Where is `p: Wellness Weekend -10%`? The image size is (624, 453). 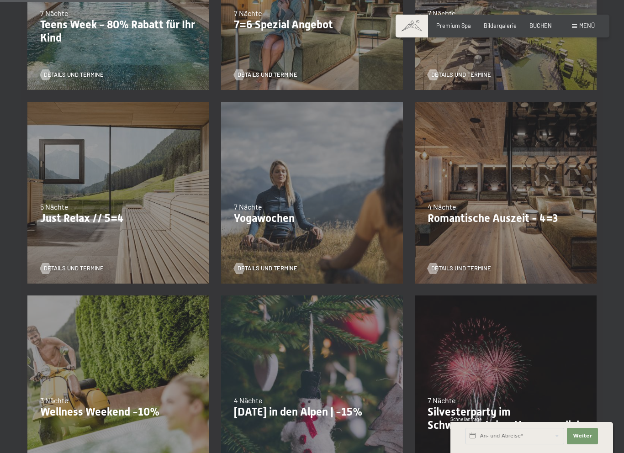
p: Wellness Weekend -10% is located at coordinates (118, 412).